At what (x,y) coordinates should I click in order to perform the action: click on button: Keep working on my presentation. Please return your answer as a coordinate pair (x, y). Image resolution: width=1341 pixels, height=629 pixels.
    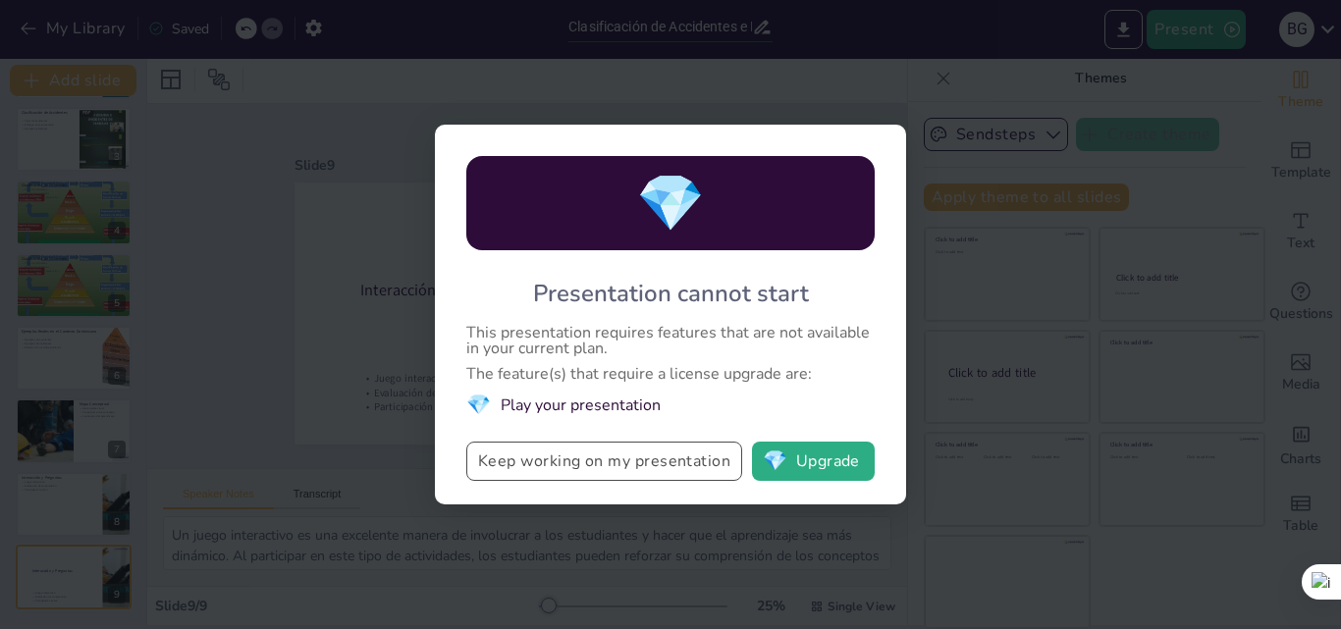
    Looking at the image, I should click on (604, 461).